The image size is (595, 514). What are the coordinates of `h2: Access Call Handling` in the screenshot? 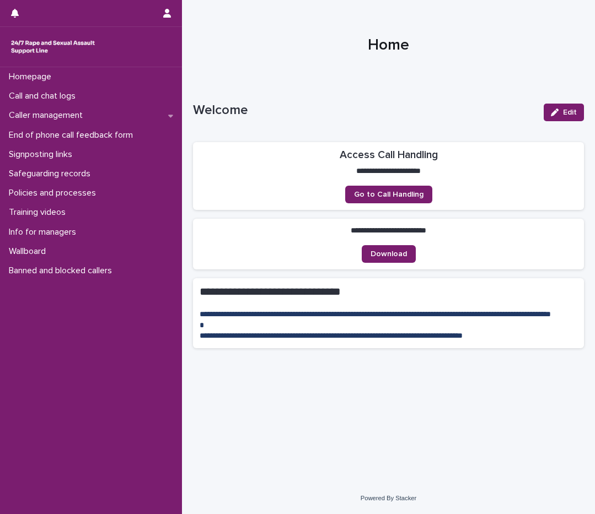 It's located at (389, 155).